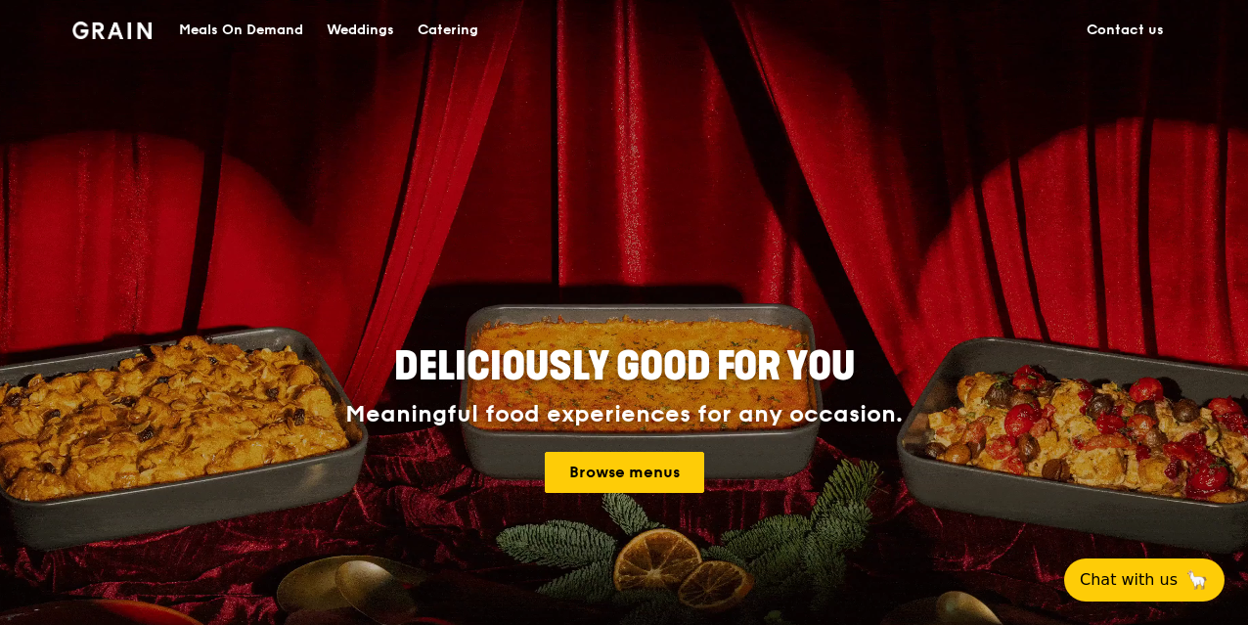 The height and width of the screenshot is (625, 1248). I want to click on a: Browse menus, so click(624, 472).